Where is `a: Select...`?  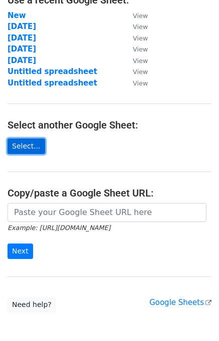
a: Select... is located at coordinates (26, 146).